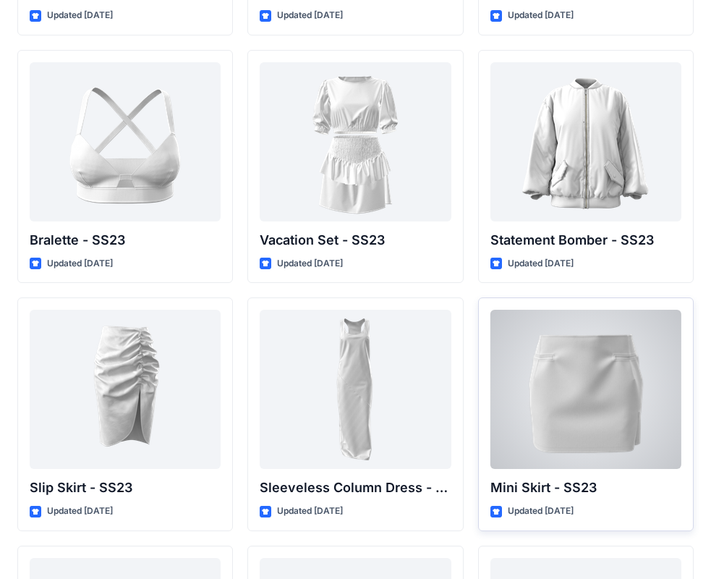 The width and height of the screenshot is (711, 579). Describe the element at coordinates (586, 240) in the screenshot. I see `p: Statement Bomber - SS23` at that location.